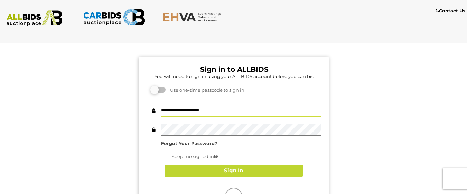 The height and width of the screenshot is (194, 467). I want to click on button: Sign In, so click(234, 171).